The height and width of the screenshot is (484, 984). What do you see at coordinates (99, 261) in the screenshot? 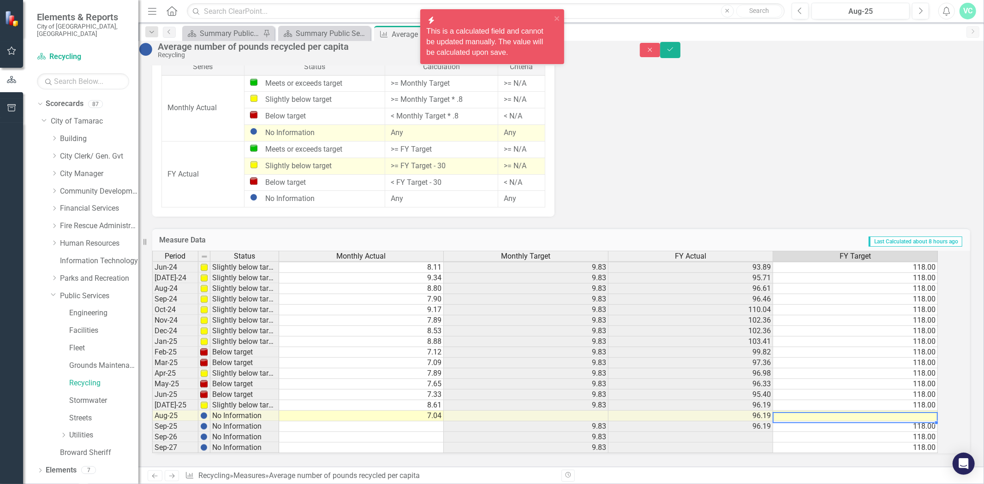
I see `a: Information Technology` at bounding box center [99, 261].